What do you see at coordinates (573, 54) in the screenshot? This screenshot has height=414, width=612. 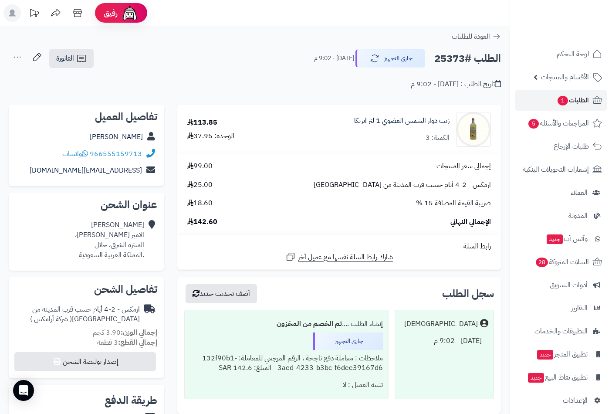 I see `span: لوحة التحكم` at bounding box center [573, 54].